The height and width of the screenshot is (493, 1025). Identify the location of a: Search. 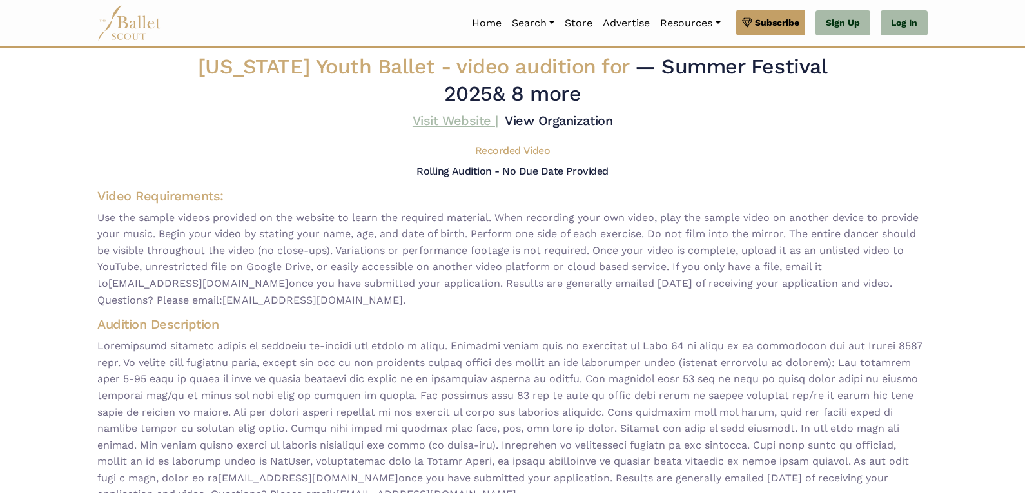
(533, 23).